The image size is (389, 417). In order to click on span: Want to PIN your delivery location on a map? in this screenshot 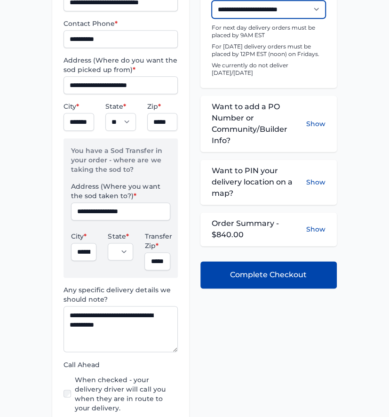, I will do `click(259, 182)`.